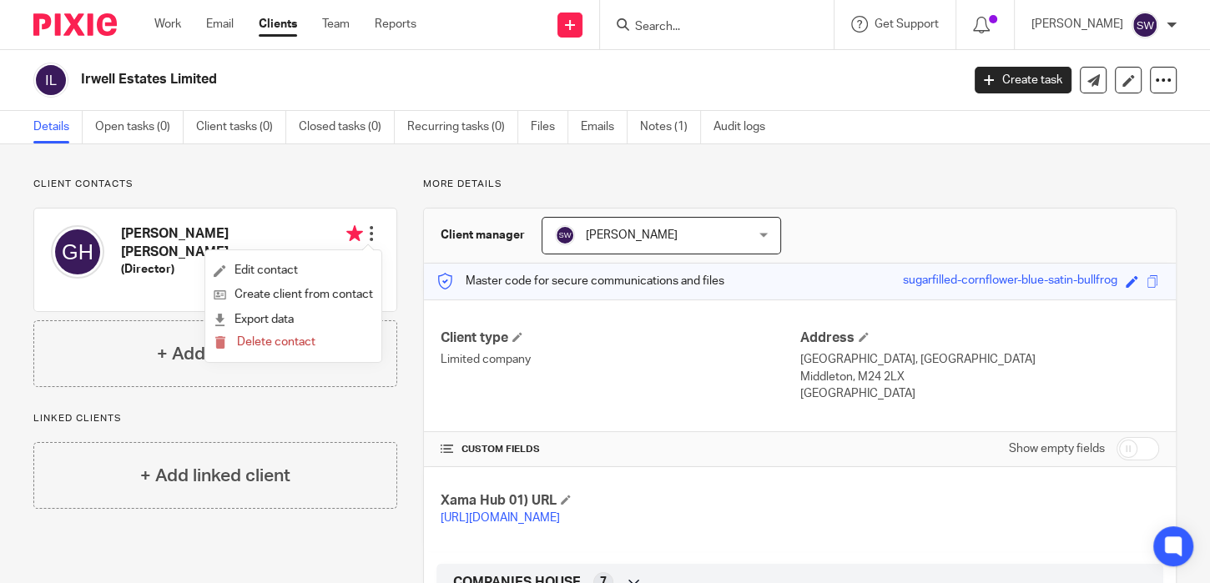  What do you see at coordinates (355, 234) in the screenshot?
I see `i: Primary` at bounding box center [355, 234].